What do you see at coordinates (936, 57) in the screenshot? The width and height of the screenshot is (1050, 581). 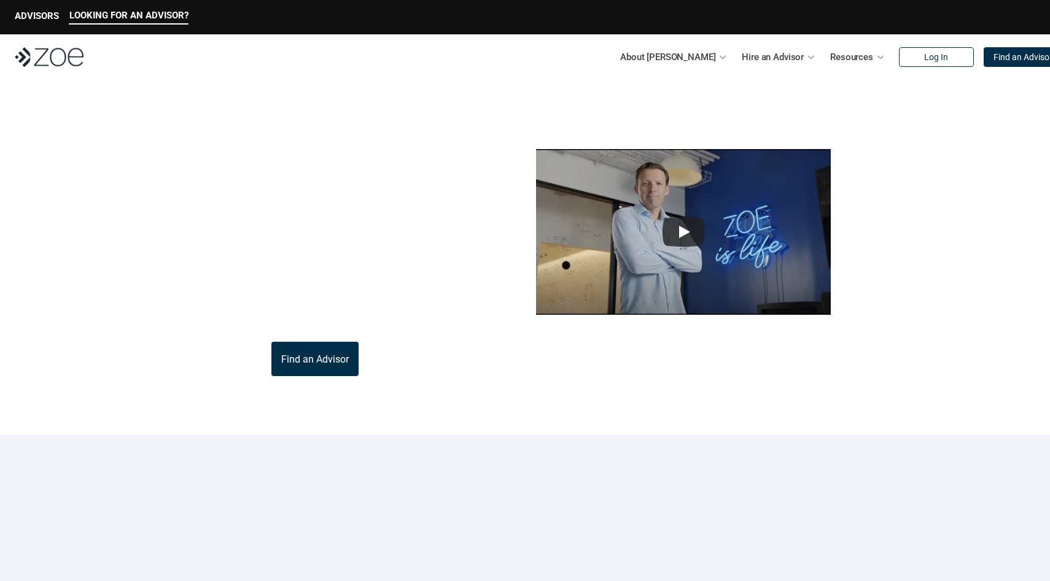 I see `a: Log In` at bounding box center [936, 57].